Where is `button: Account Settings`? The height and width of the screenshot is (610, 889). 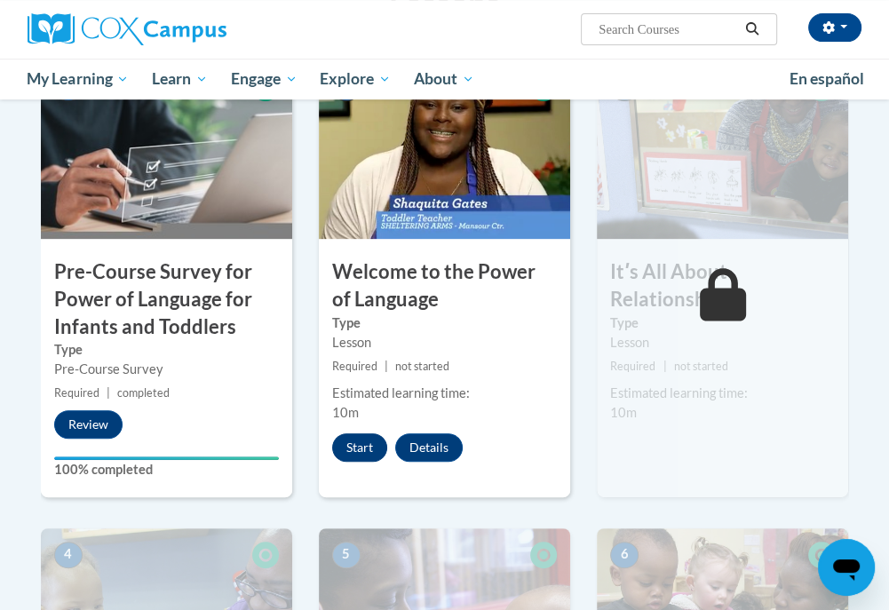
button: Account Settings is located at coordinates (835, 28).